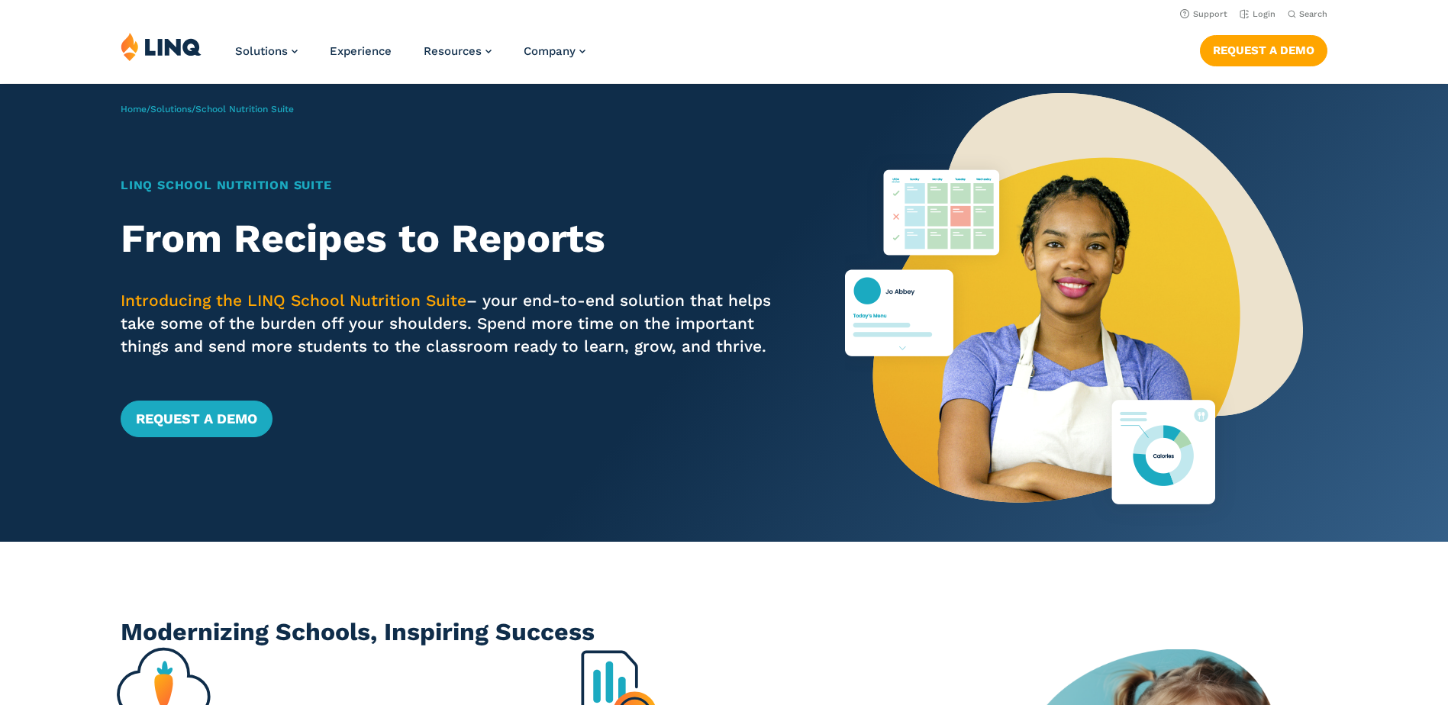 The width and height of the screenshot is (1448, 705). What do you see at coordinates (1313, 14) in the screenshot?
I see `span: Search` at bounding box center [1313, 14].